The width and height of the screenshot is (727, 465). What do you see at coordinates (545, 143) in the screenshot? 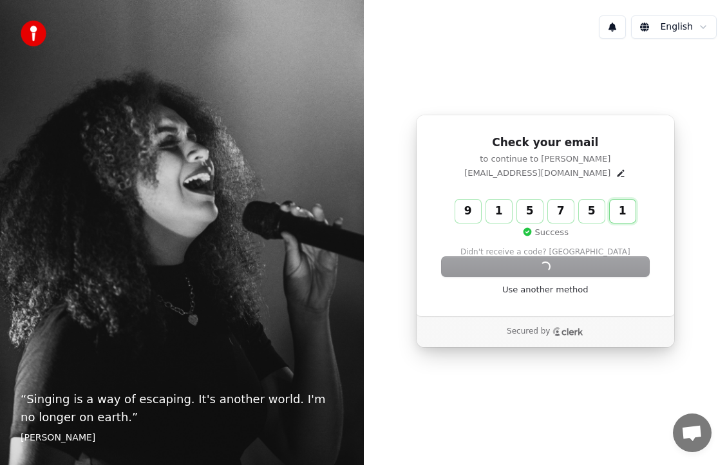
I see `h1: Check your email` at bounding box center [545, 143].